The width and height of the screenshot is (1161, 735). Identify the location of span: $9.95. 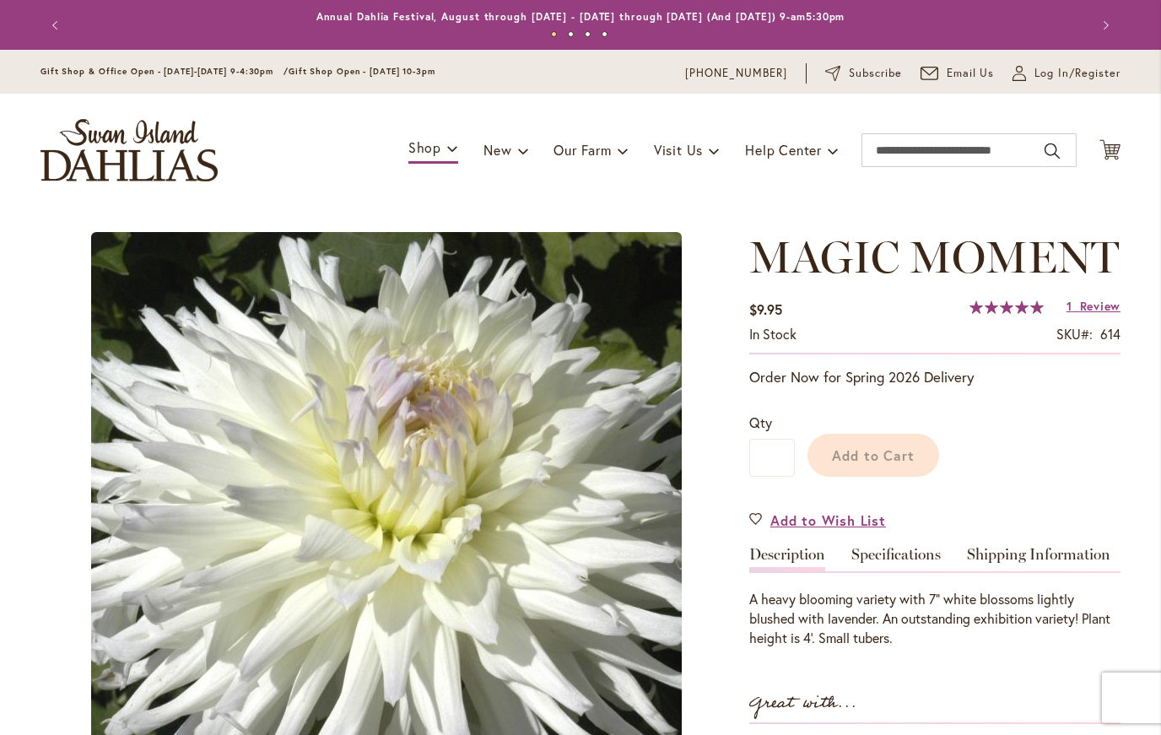
(765, 309).